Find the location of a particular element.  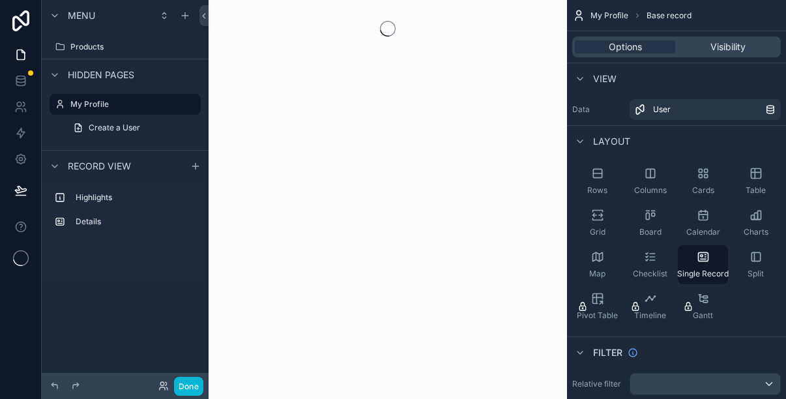

button: Done is located at coordinates (188, 386).